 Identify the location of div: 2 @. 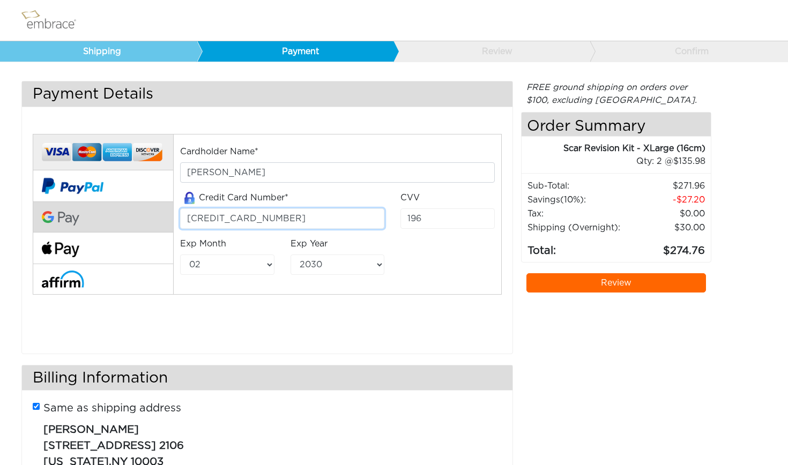
(620, 161).